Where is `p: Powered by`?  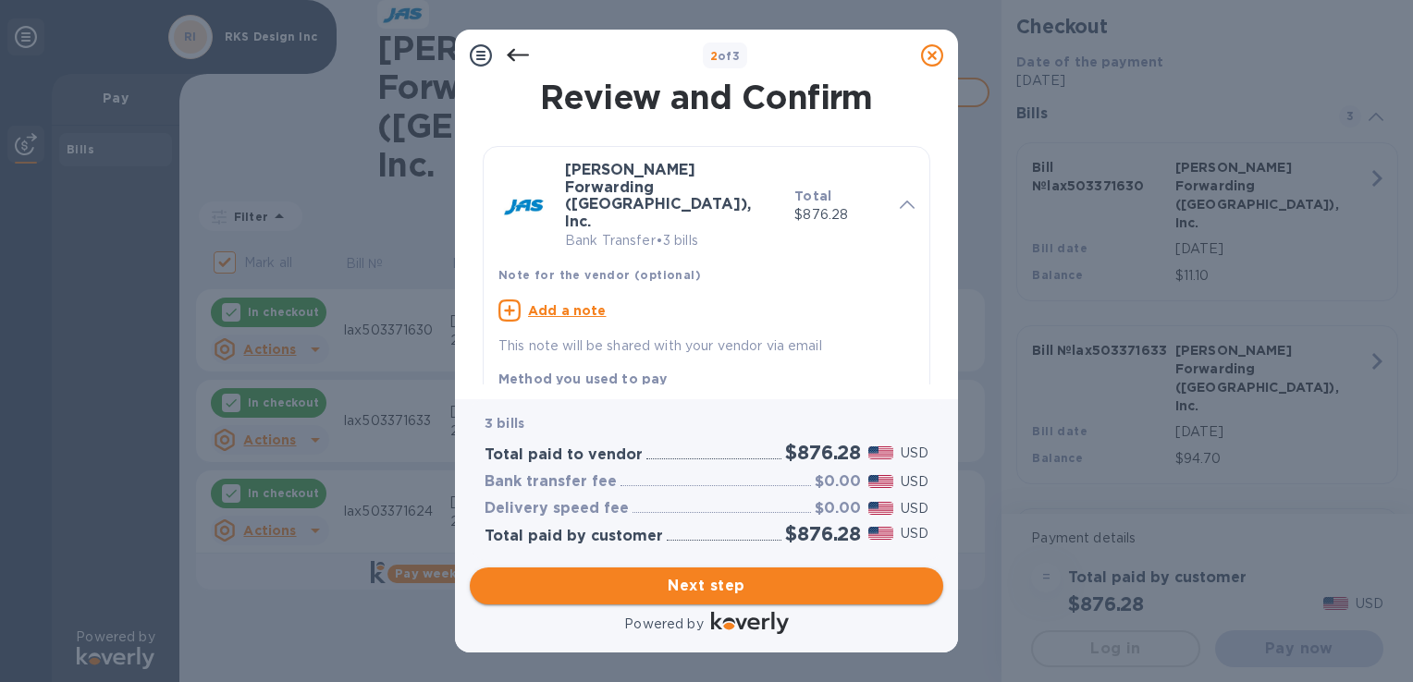 p: Powered by is located at coordinates (663, 624).